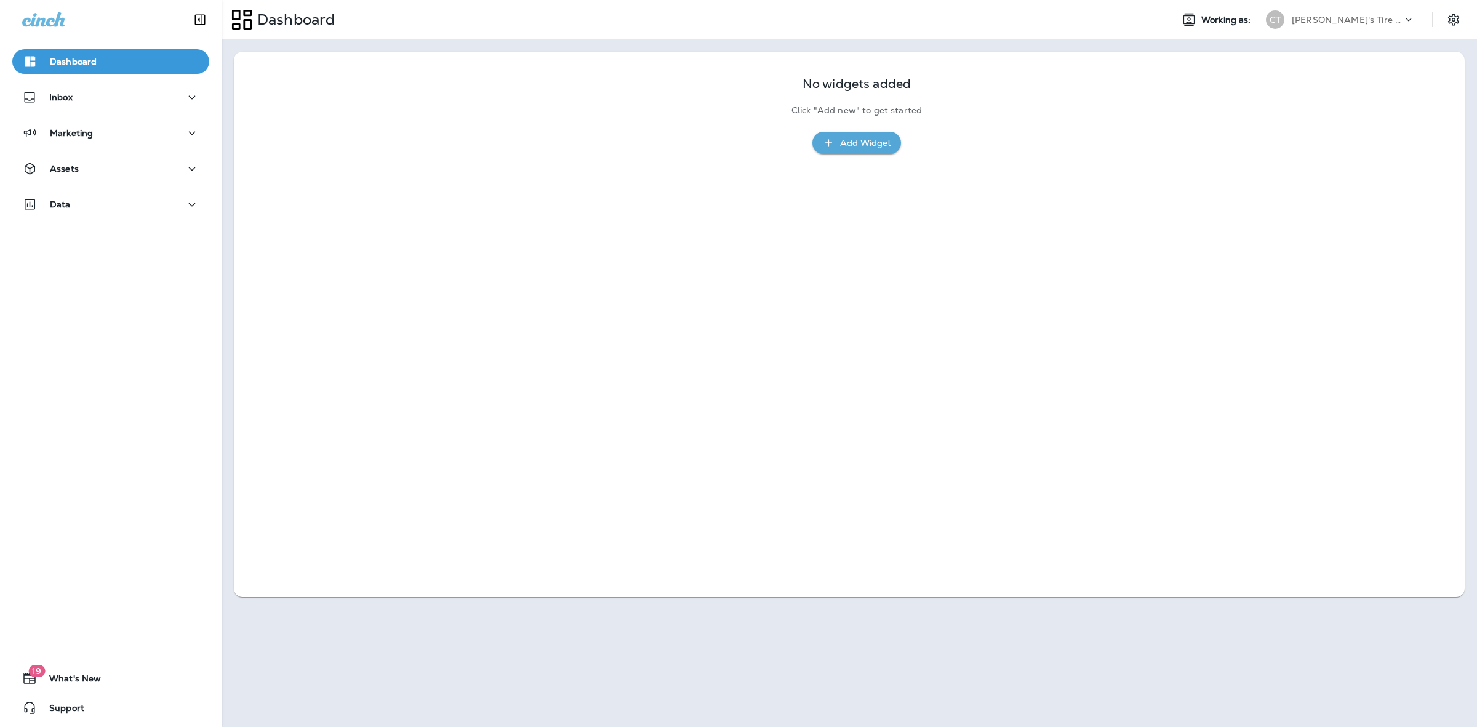 The image size is (1477, 727). What do you see at coordinates (857, 110) in the screenshot?
I see `p: Click "Add new" to get started` at bounding box center [857, 110].